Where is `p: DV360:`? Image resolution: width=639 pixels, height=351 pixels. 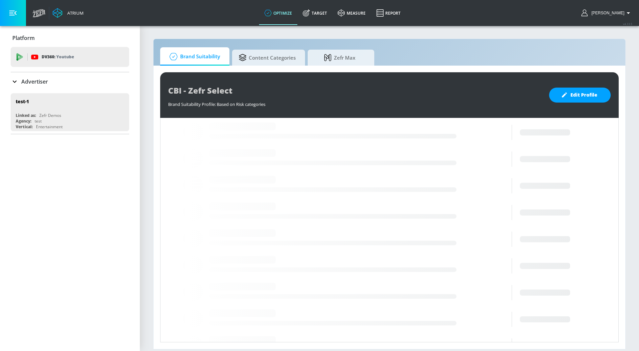 p: DV360: is located at coordinates (58, 57).